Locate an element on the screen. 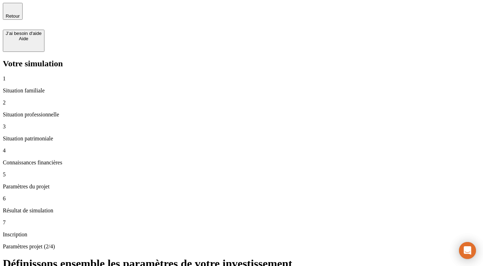 The height and width of the screenshot is (266, 483). button: J’ai besoin d'aideAide is located at coordinates (24, 41).